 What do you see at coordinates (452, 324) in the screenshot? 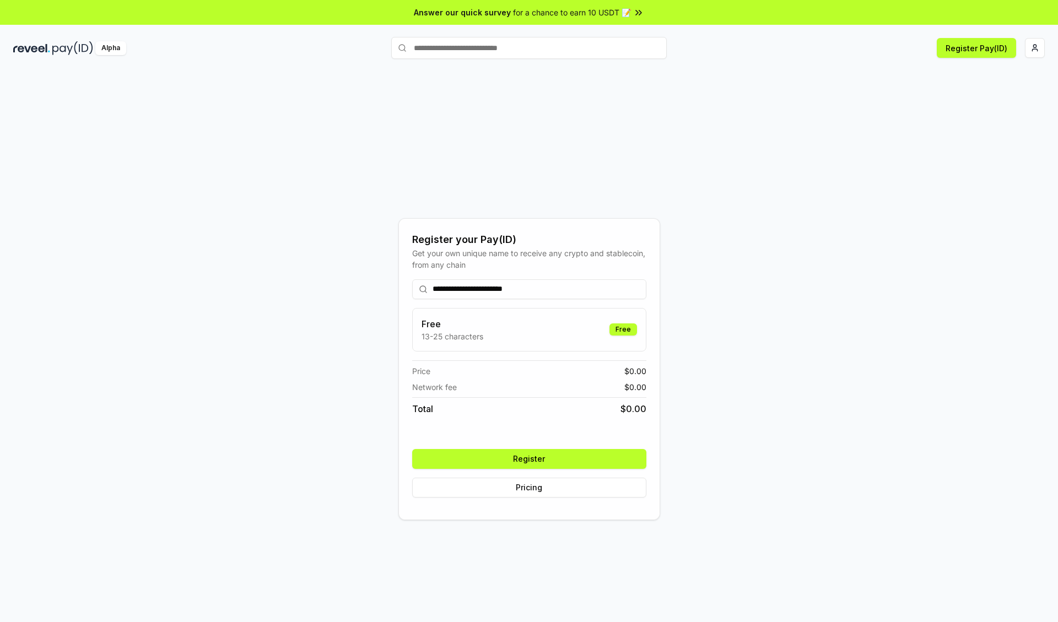
I see `h3: Free` at bounding box center [452, 324].